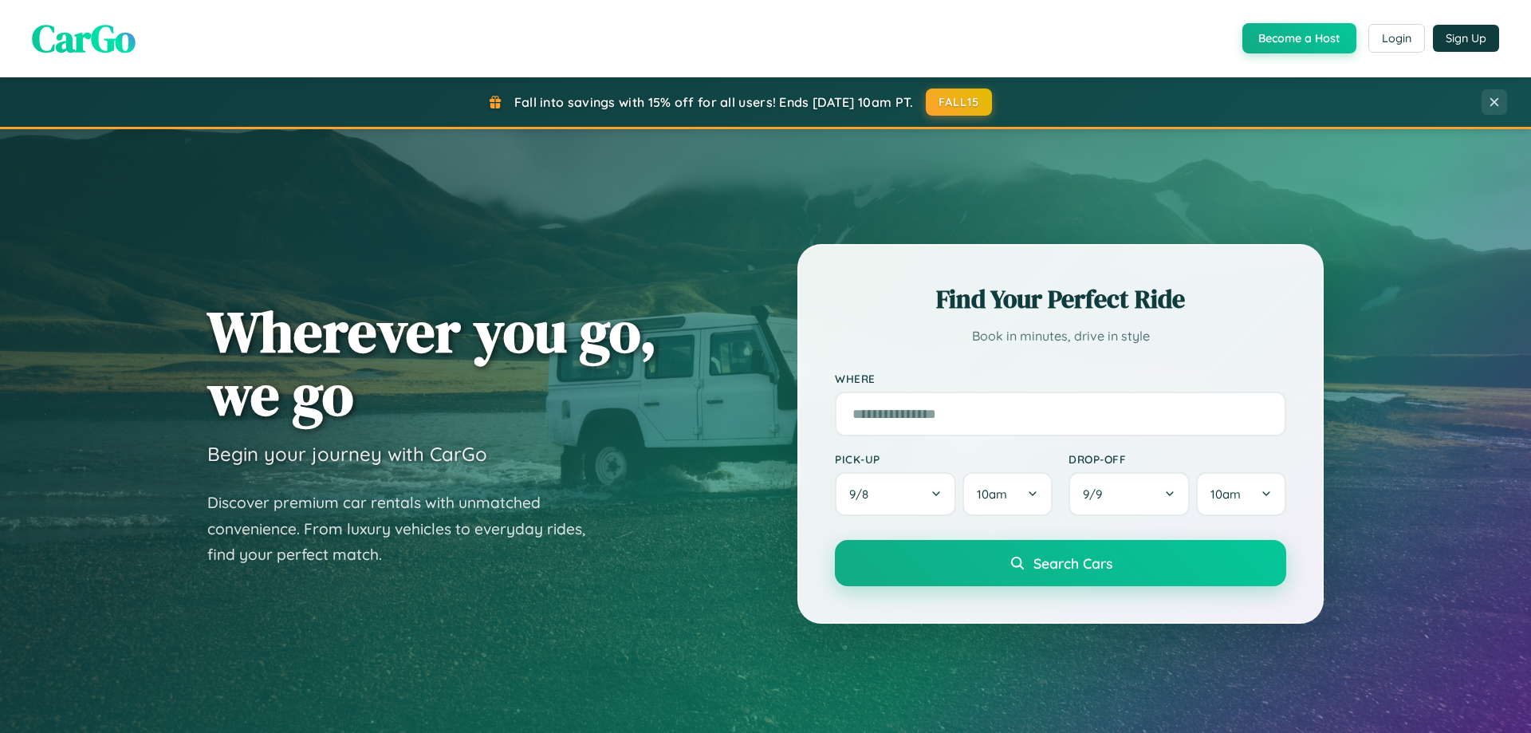 The height and width of the screenshot is (733, 1531). I want to click on button: Search Cars, so click(1060, 563).